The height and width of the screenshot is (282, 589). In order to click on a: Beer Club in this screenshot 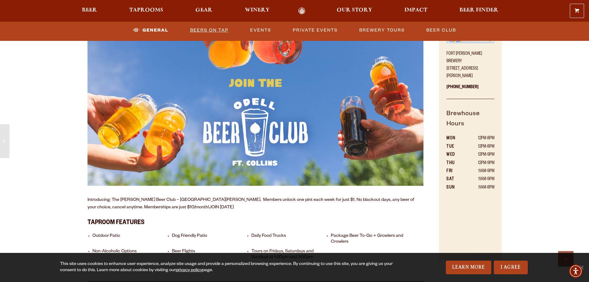, I will do `click(441, 30)`.